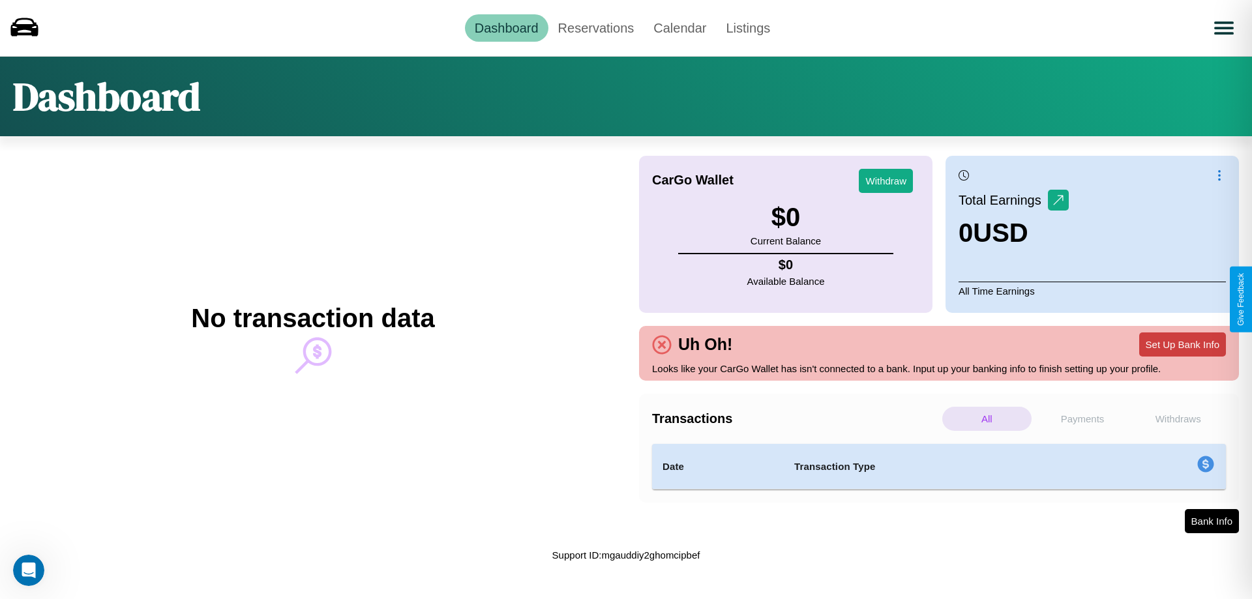 This screenshot has height=599, width=1252. What do you see at coordinates (626, 555) in the screenshot?
I see `p: Support ID: mgauddiy2ghomcipbef` at bounding box center [626, 555].